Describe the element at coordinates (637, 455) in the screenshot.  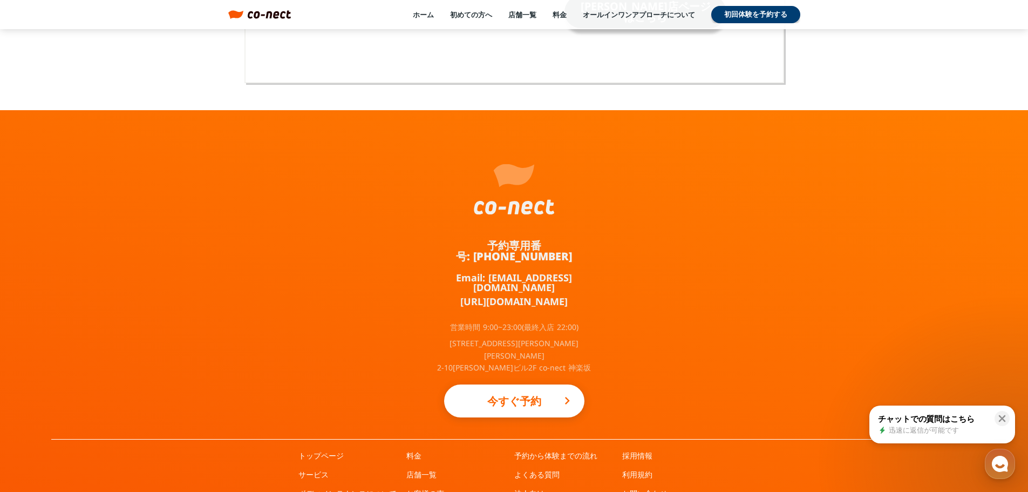
I see `a: 採用情報` at that location.